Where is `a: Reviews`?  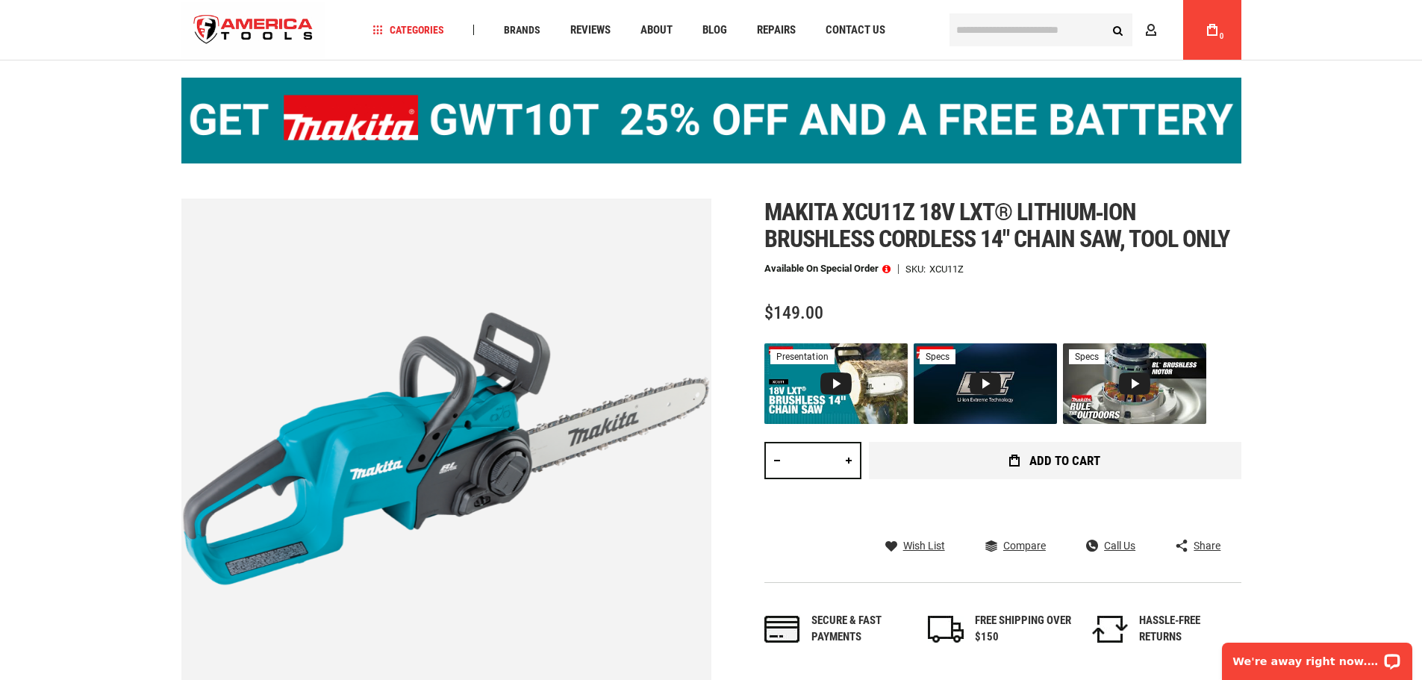 a: Reviews is located at coordinates (591, 30).